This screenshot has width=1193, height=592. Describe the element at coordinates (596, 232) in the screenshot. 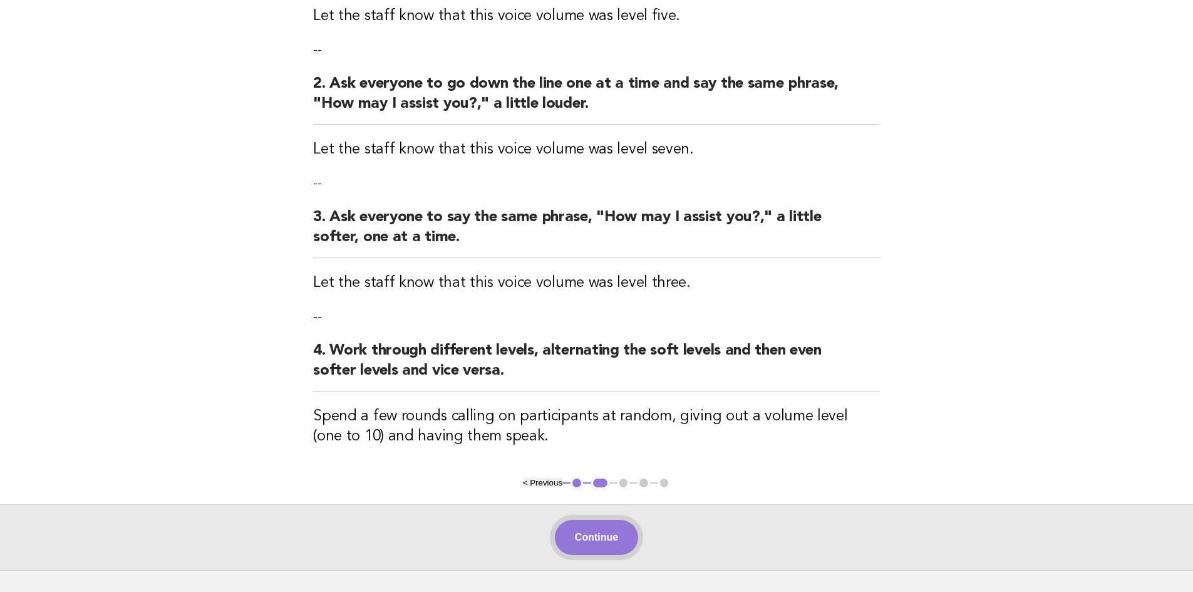

I see `h2: 3. Ask everyone to say the same phrase, "How may I assist you?," a little softer, one at a time.` at that location.